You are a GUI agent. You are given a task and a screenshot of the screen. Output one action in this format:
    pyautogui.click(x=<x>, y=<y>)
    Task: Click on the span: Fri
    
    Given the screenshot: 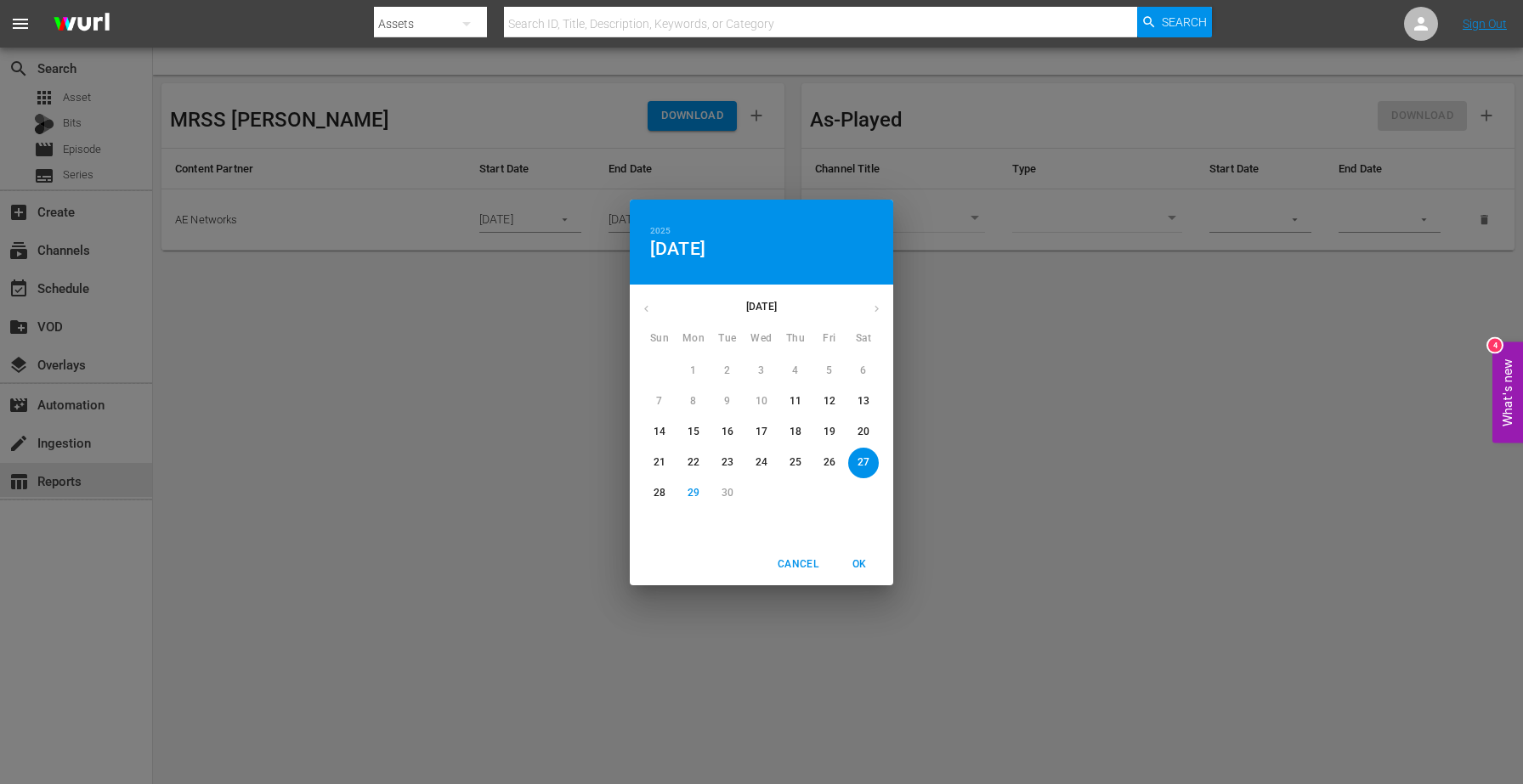 What is the action you would take?
    pyautogui.click(x=829, y=339)
    